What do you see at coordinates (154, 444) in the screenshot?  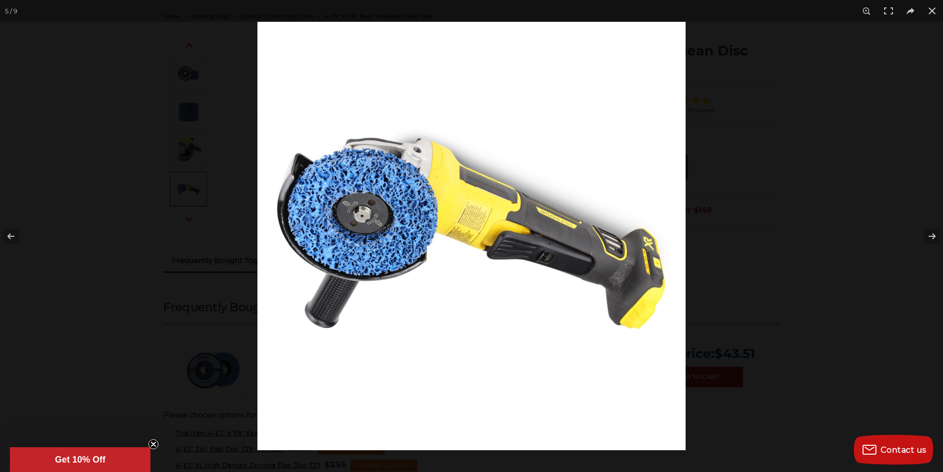 I see `button: Close teaser` at bounding box center [154, 444].